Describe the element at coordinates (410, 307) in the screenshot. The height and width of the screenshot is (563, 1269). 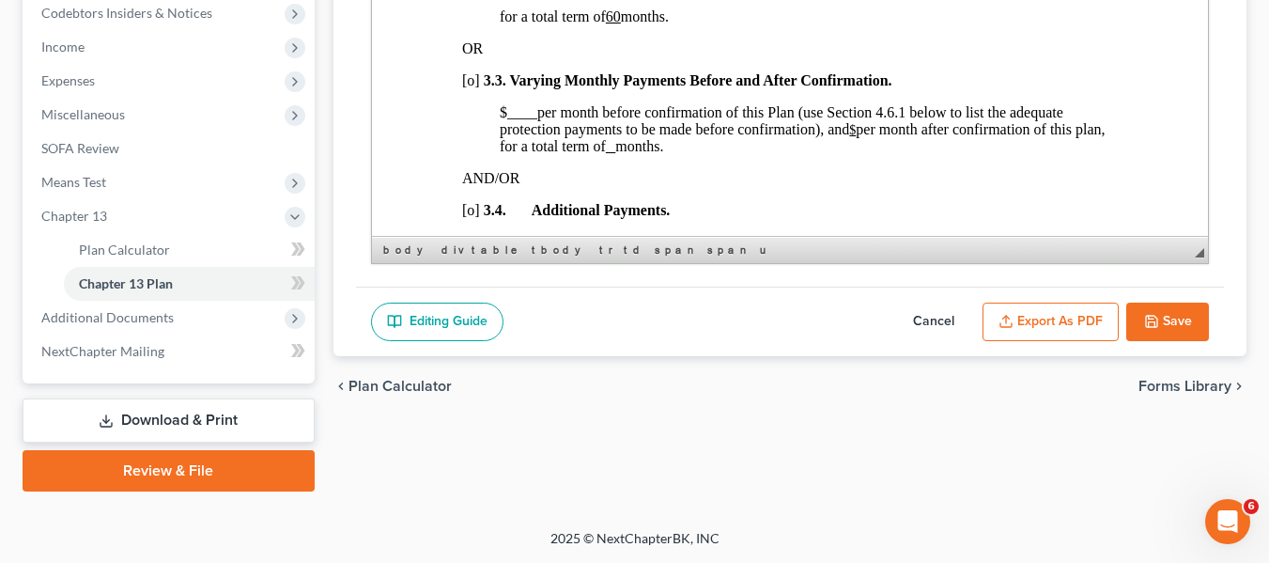
I see `span: $ per month before confirmation of this Plan (use Section 4.6.1 below to list the adequate protec...` at that location.